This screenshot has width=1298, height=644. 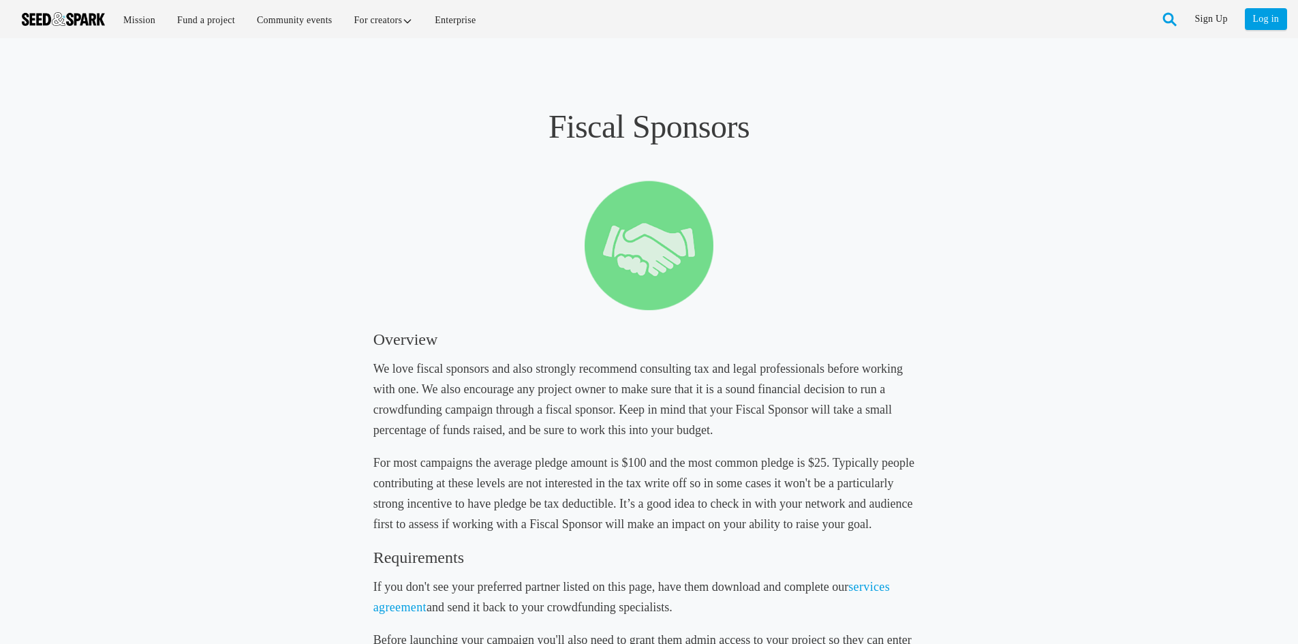 I want to click on h5: For most campaigns the average pledge amount is $100 and the most common pledge is $25. Typically..., so click(x=649, y=493).